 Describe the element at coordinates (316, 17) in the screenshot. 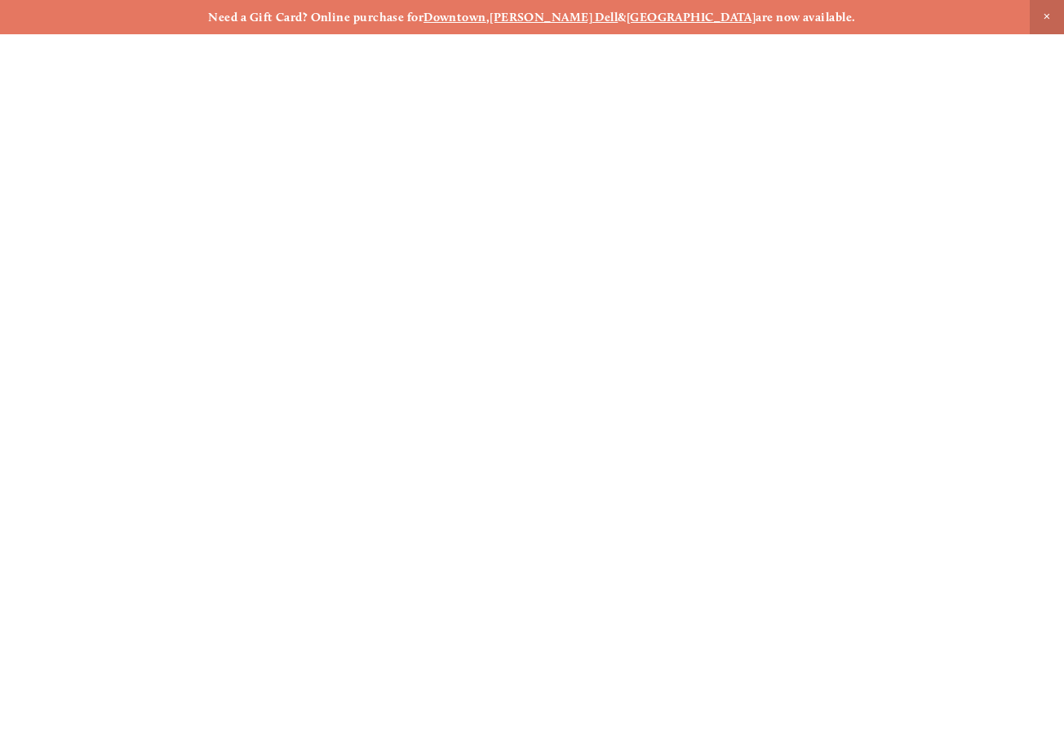

I see `strong: Need a Gift Card? Online purchase for` at that location.